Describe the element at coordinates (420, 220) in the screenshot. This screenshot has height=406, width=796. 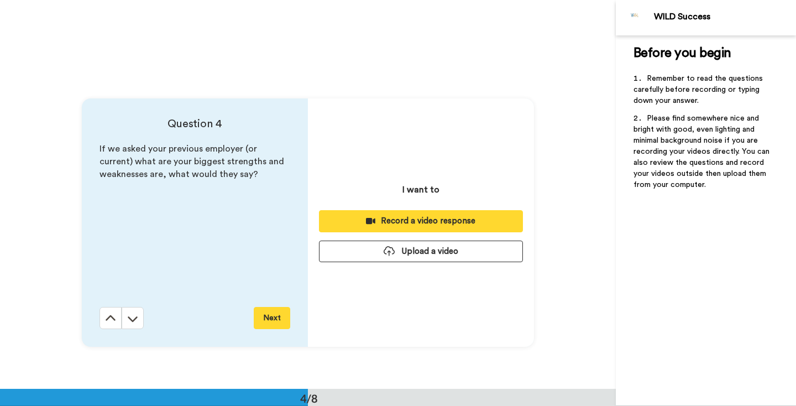
I see `div: Record a video response` at that location.